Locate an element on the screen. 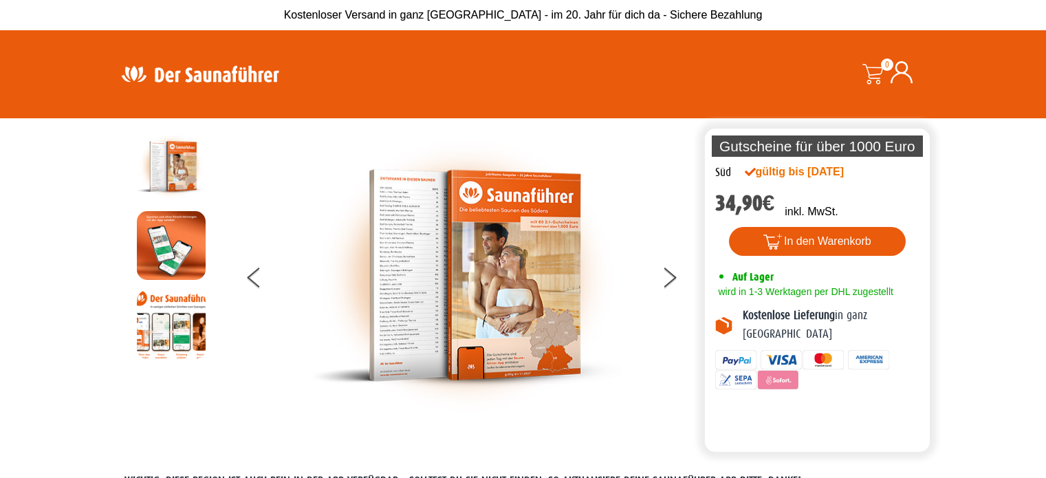 Image resolution: width=1046 pixels, height=478 pixels. div: Süd is located at coordinates (722, 173).